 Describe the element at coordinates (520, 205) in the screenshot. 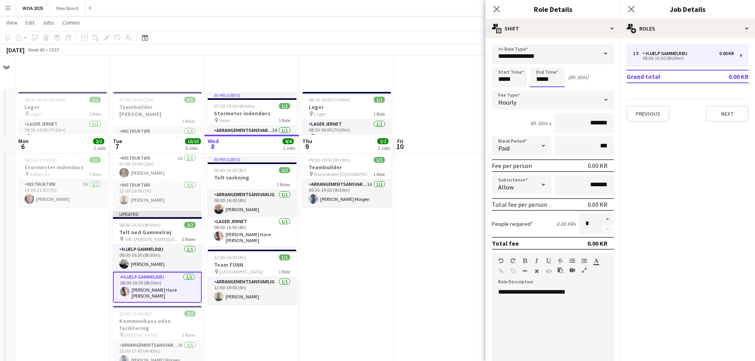

I see `div: Total fee per person` at that location.